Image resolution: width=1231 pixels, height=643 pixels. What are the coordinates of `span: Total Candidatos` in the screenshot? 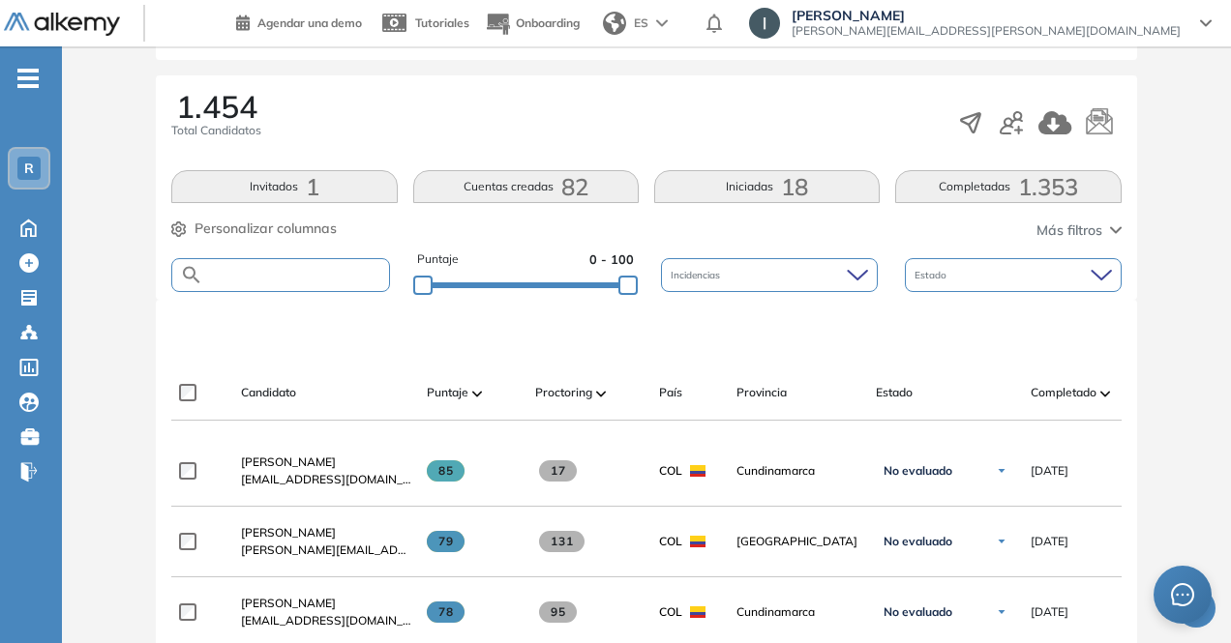 It's located at (216, 131).